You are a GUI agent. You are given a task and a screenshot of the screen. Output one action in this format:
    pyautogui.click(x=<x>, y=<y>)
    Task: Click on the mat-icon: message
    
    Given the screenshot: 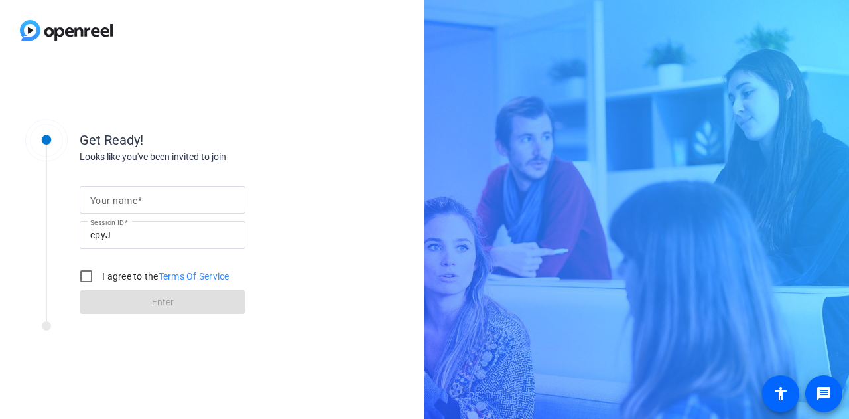 What is the action you would take?
    pyautogui.click(x=824, y=394)
    